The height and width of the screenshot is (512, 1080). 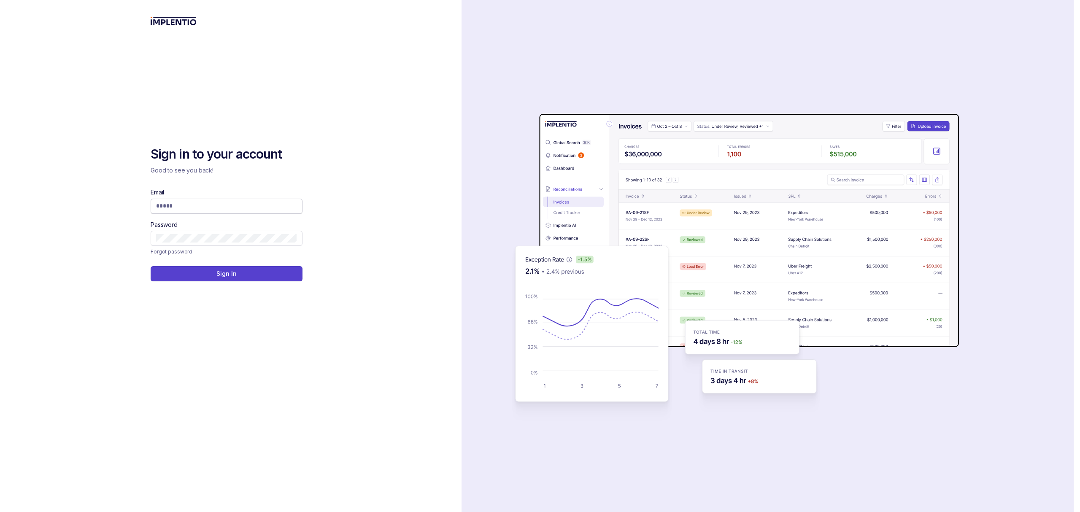 What do you see at coordinates (157, 192) in the screenshot?
I see `label: Email` at bounding box center [157, 192].